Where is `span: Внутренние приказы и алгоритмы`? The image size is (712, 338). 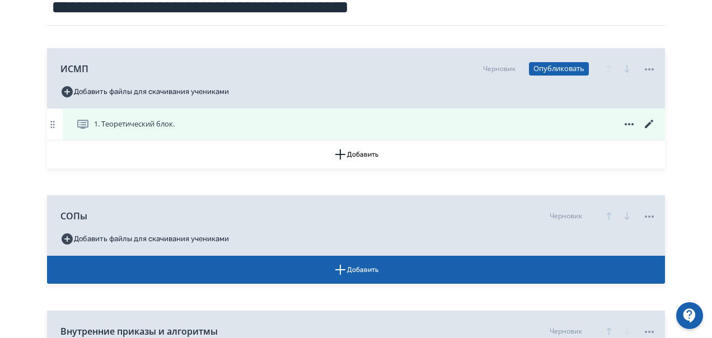 span: Внутренние приказы и алгоритмы is located at coordinates (139, 332).